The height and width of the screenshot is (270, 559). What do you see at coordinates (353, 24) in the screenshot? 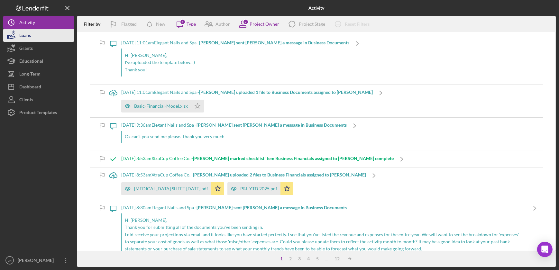
I see `button: Reset Filters` at bounding box center [353, 24].